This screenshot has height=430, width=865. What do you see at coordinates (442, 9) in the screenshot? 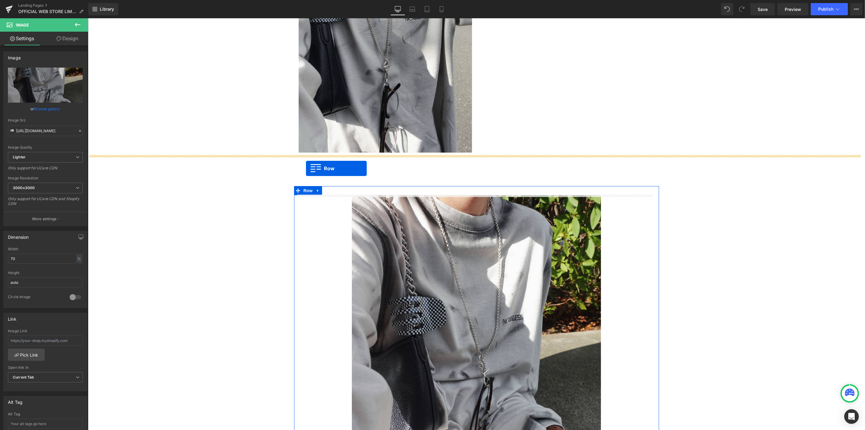
I see `a: Mobile` at bounding box center [442, 9].